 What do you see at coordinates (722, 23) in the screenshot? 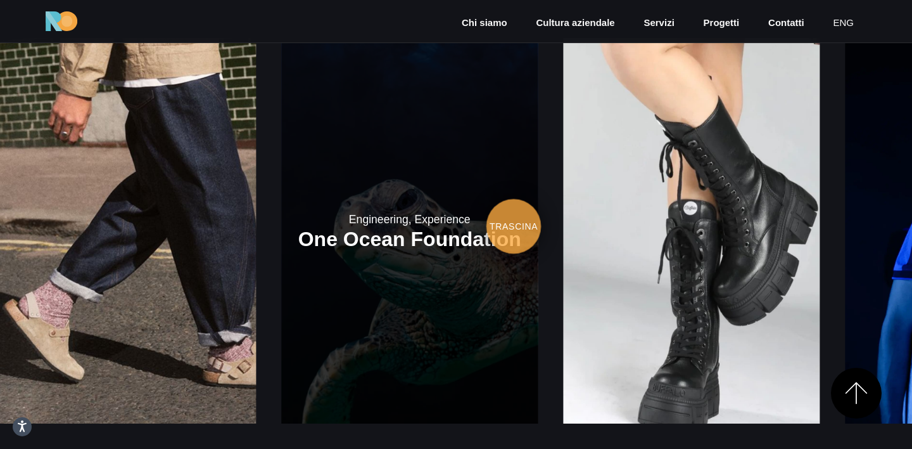
I see `a: Progetti` at bounding box center [722, 23].